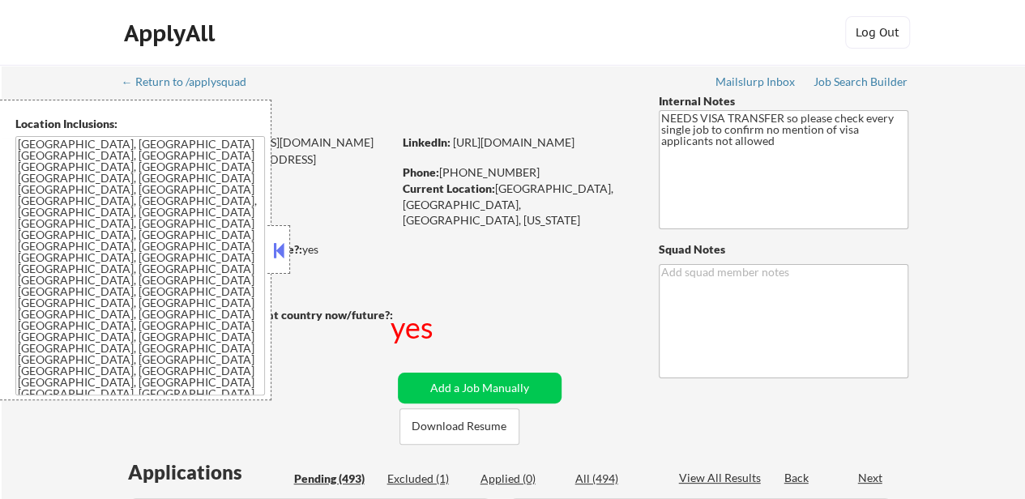  I want to click on div: Squad Notes, so click(783, 249).